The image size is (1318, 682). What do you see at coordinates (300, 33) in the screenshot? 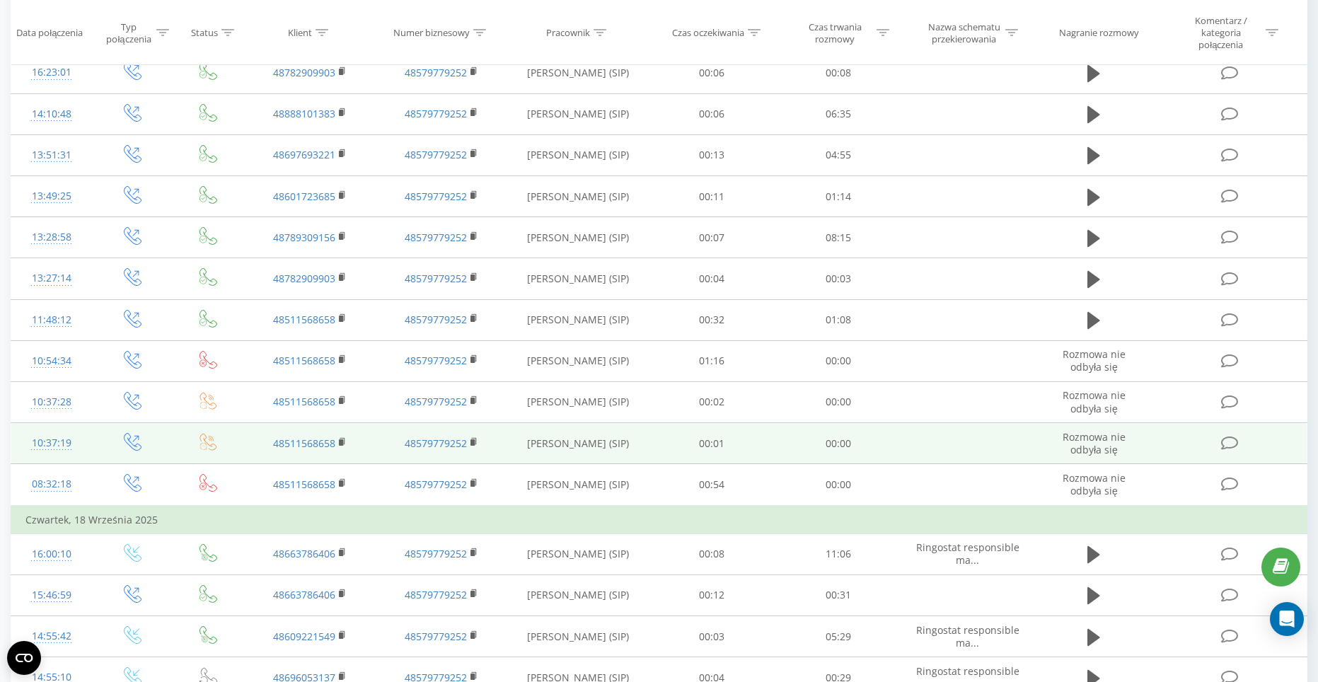
I see `div: Klient` at bounding box center [300, 33].